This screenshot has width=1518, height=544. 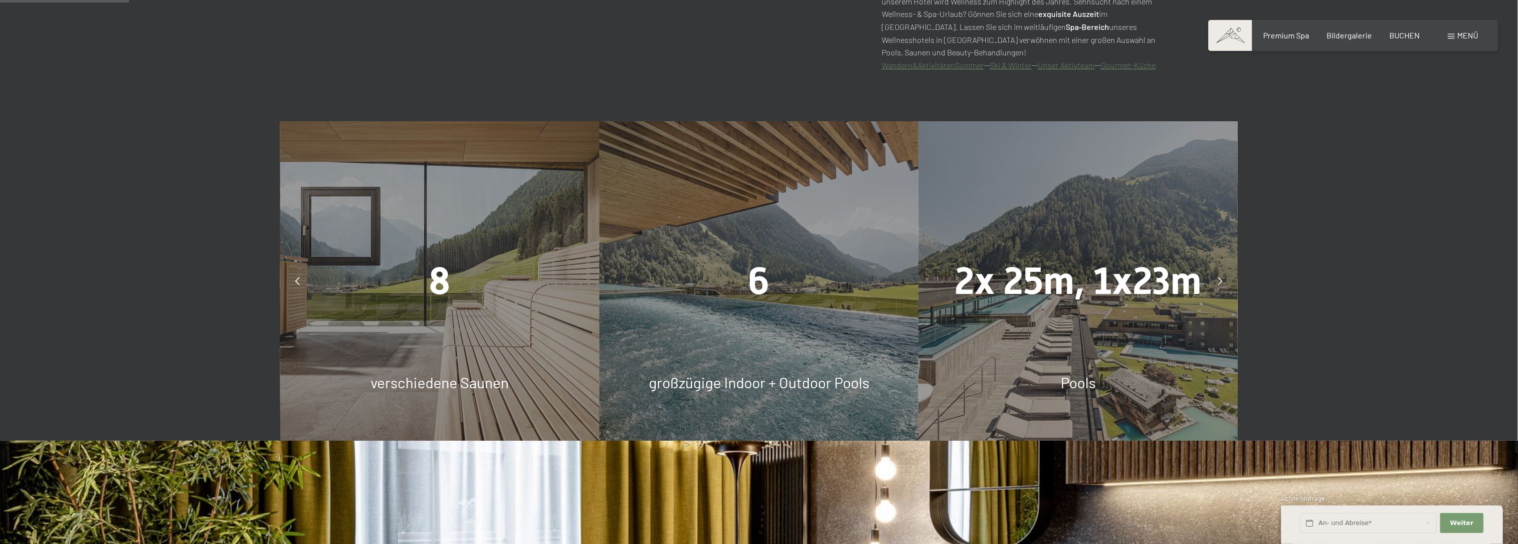 I want to click on a: Premium Spa, so click(x=1286, y=35).